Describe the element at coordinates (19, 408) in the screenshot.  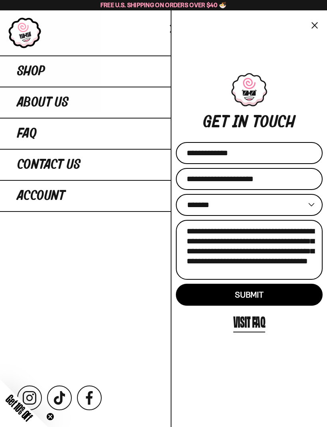
I see `span: Get 10% Off` at that location.